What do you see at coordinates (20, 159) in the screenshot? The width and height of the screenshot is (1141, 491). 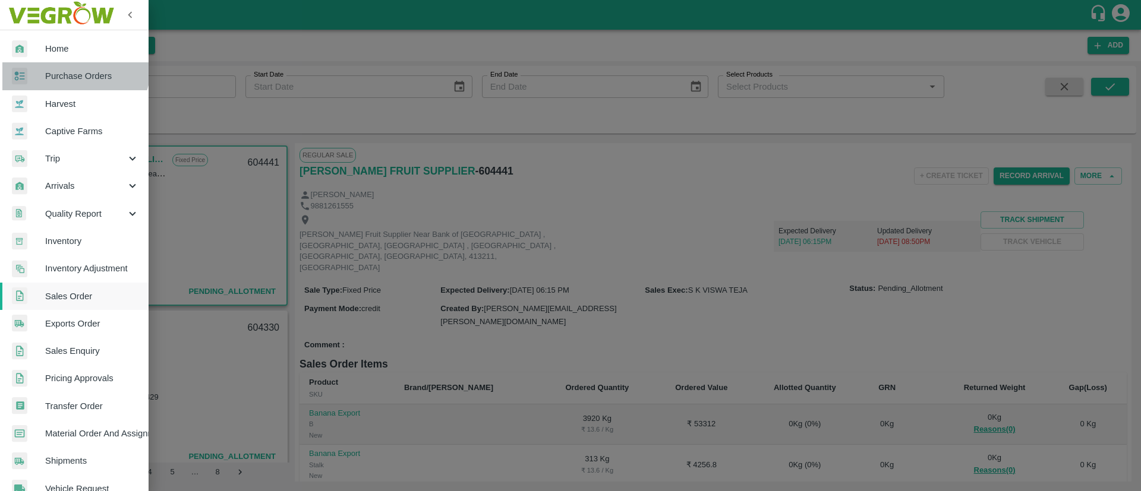 I see `img: delivery` at bounding box center [20, 159].